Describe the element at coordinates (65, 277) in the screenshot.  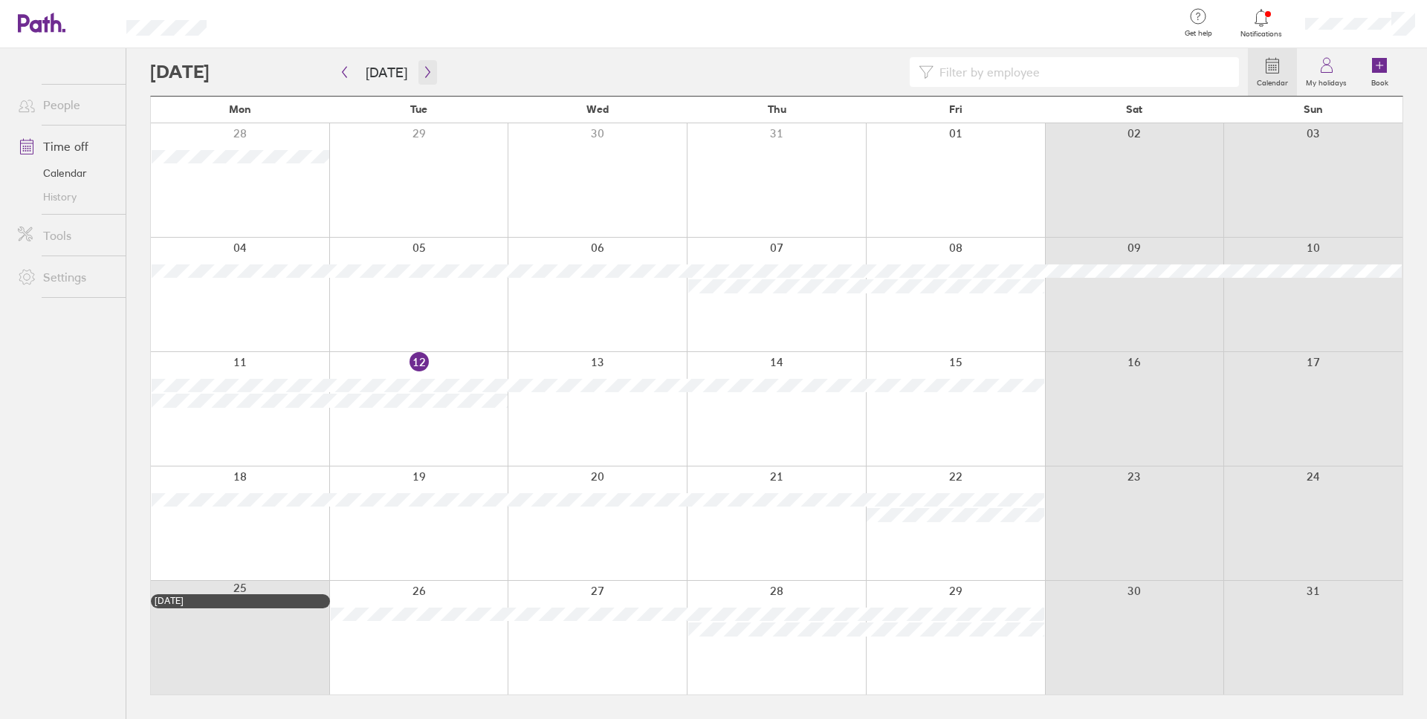
I see `a: Settings` at that location.